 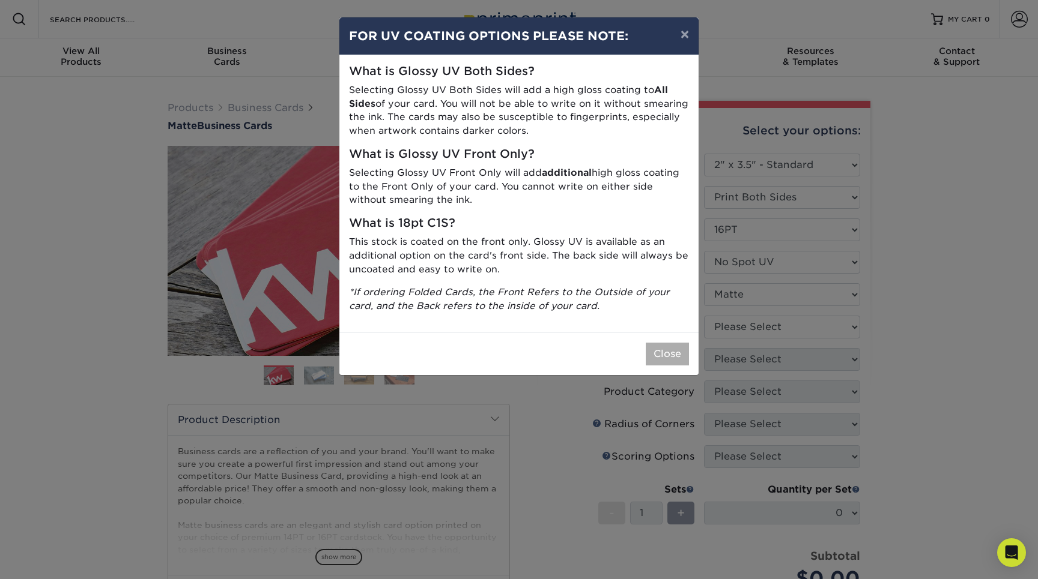 I want to click on h5: What is 18pt C1S?, so click(x=519, y=223).